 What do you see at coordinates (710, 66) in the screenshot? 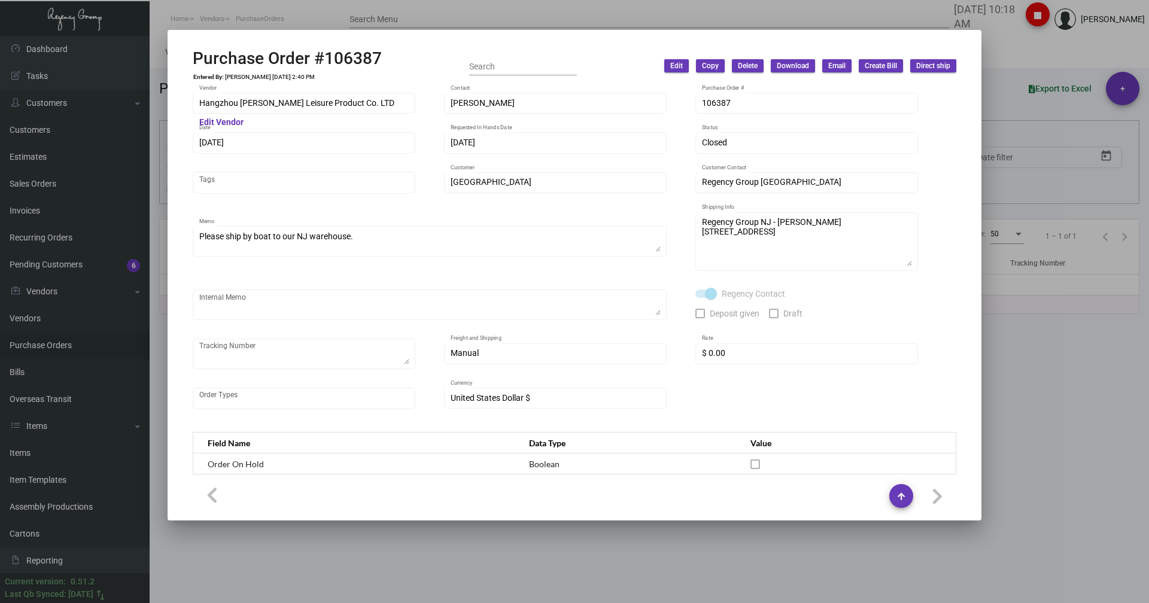
I see `span: Copy` at bounding box center [710, 66].